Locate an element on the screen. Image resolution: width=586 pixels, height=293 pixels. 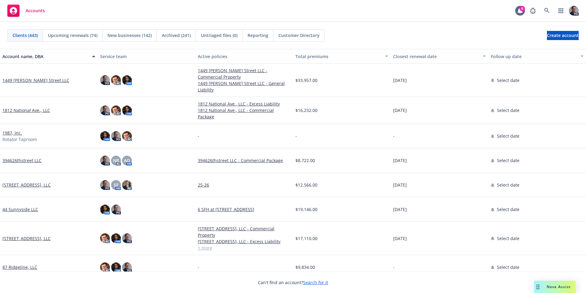
span: Clients (443) is located at coordinates (25, 35).